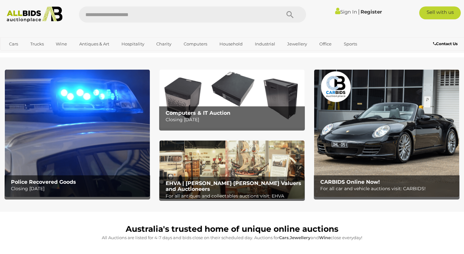 Image resolution: width=464 pixels, height=254 pixels. What do you see at coordinates (94, 44) in the screenshot?
I see `a: Antiques & Art` at bounding box center [94, 44].